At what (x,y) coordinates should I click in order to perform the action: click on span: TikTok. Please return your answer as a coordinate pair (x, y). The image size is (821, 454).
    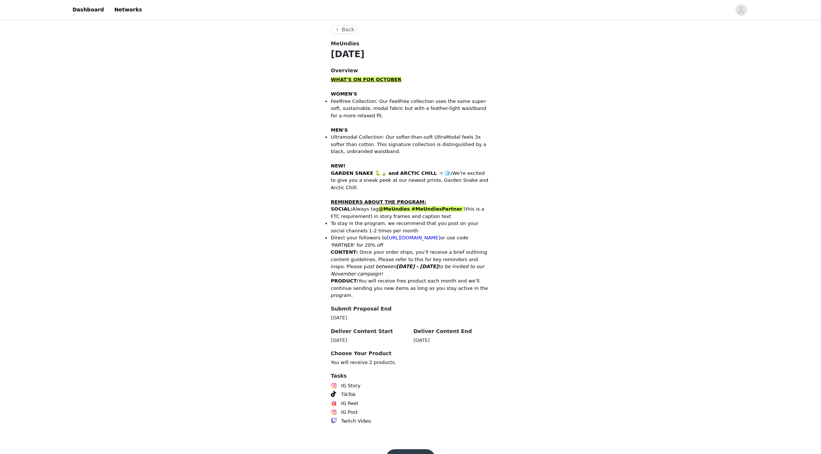
    Looking at the image, I should click on (349, 395).